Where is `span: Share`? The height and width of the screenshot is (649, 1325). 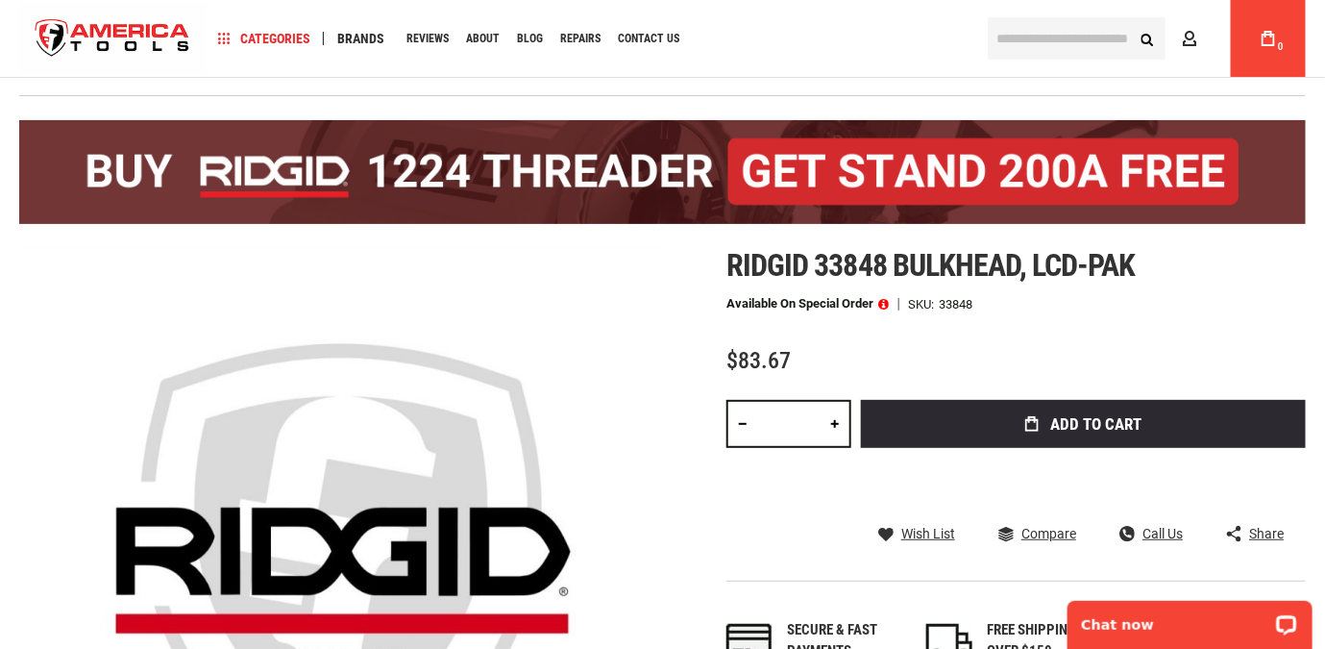 span: Share is located at coordinates (1267, 533).